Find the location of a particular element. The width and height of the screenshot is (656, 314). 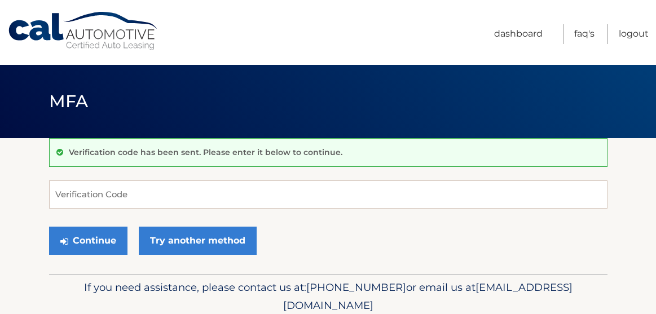

a: Try another method is located at coordinates (197, 241).